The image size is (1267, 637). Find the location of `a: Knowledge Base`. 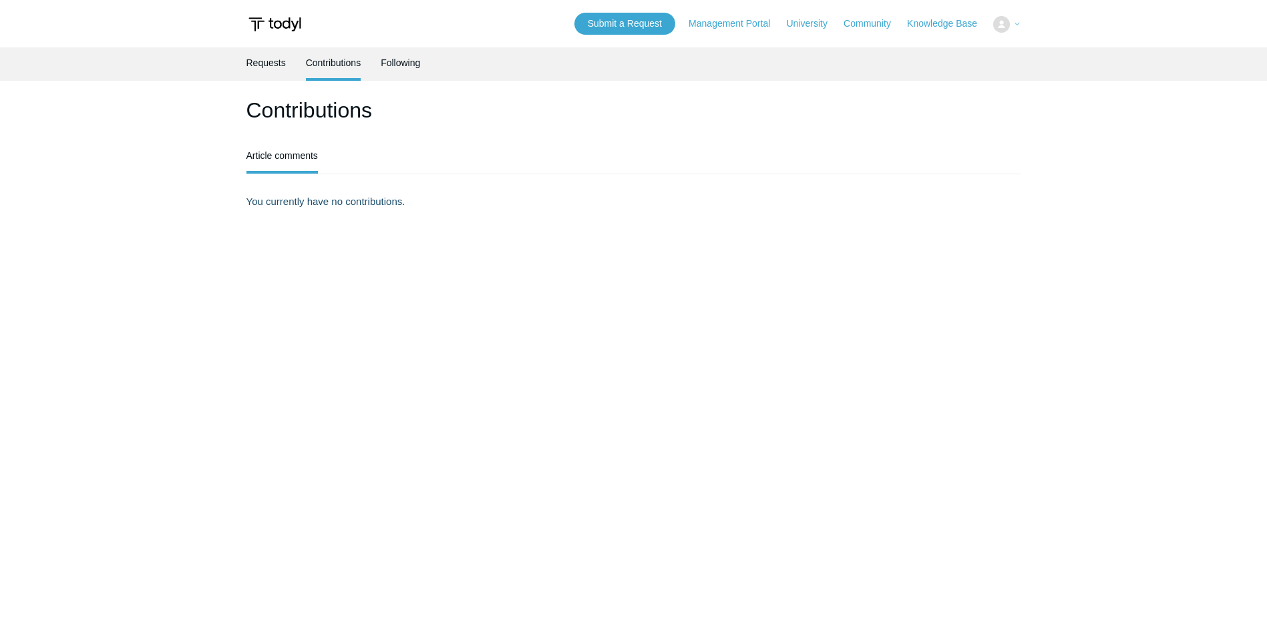

a: Knowledge Base is located at coordinates (949, 23).